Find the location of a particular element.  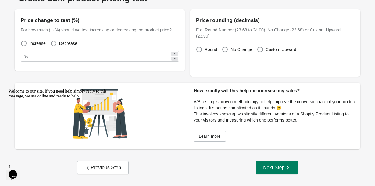

span: Learn more is located at coordinates (210, 136).